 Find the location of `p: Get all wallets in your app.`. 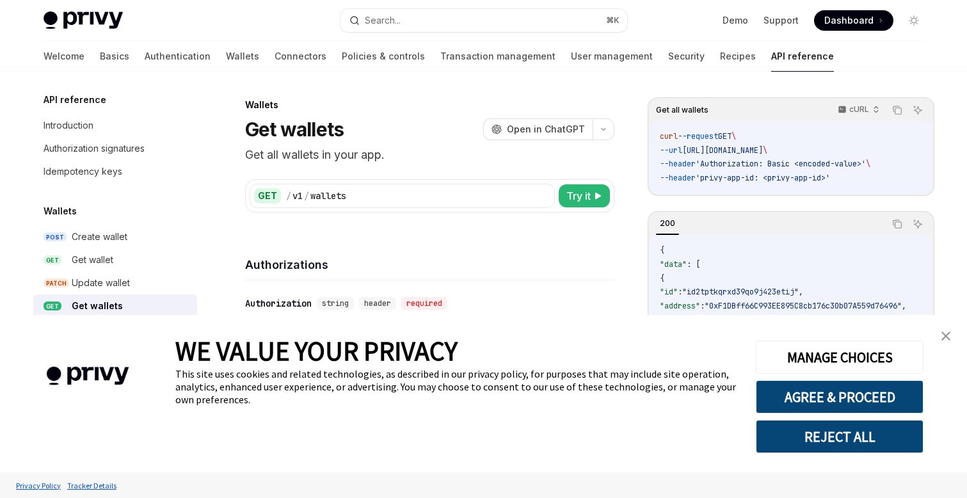

p: Get all wallets in your app. is located at coordinates (429, 155).